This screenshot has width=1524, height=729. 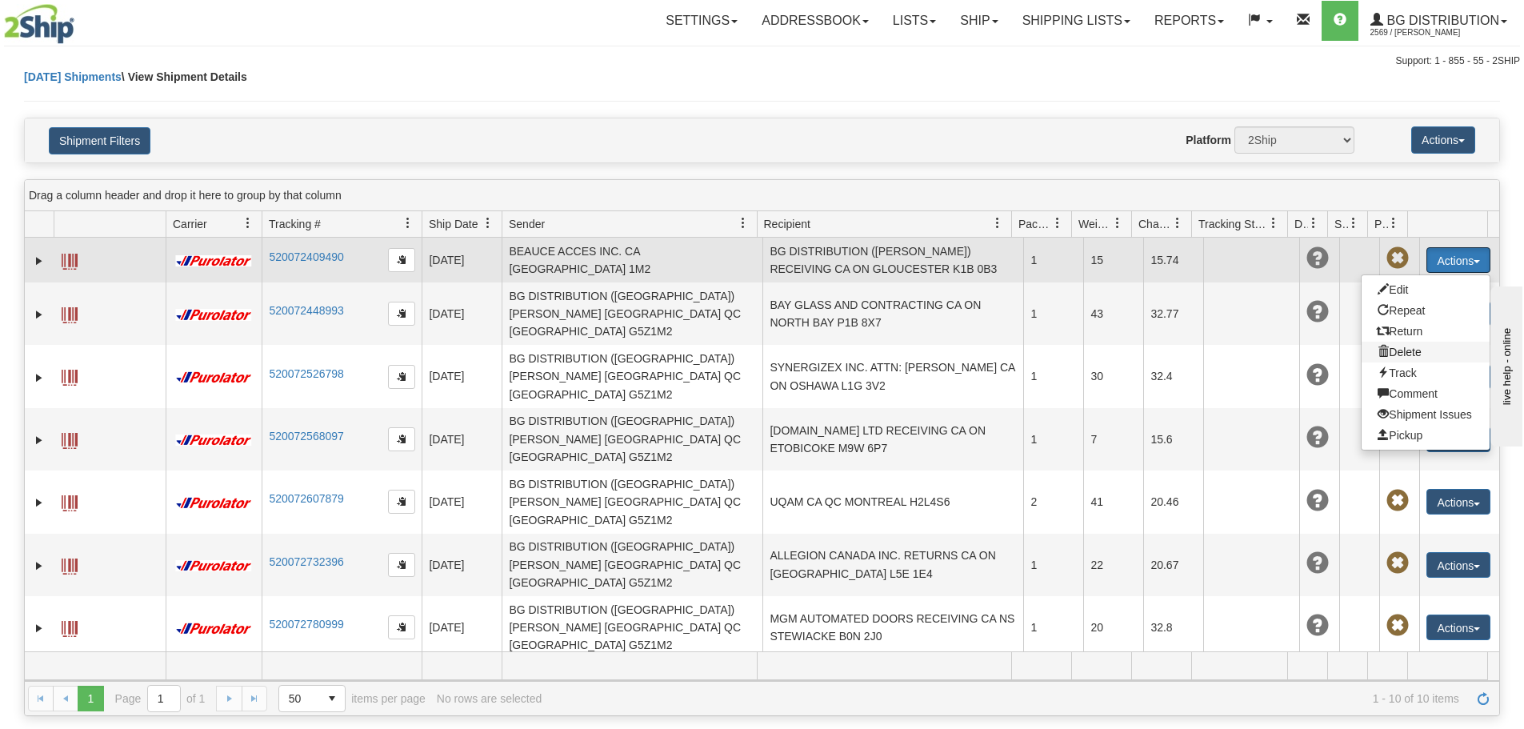 What do you see at coordinates (527, 224) in the screenshot?
I see `span: Sender` at bounding box center [527, 224].